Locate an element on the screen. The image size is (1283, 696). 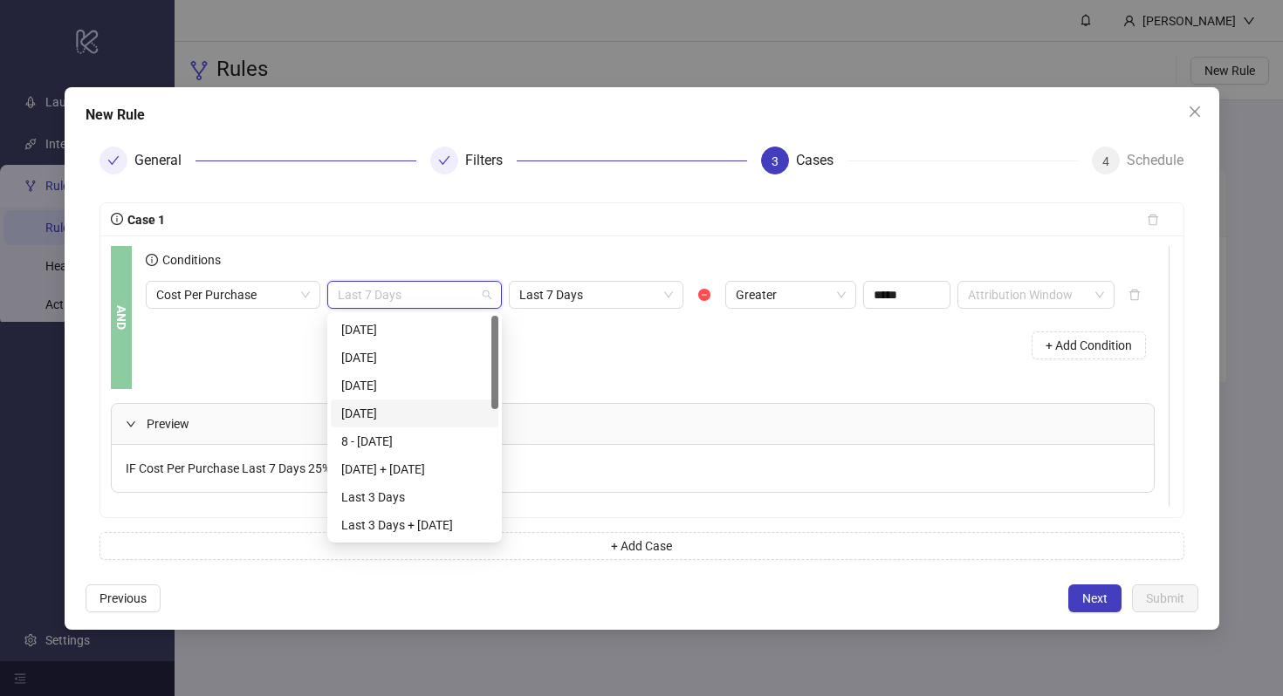
span: Cost Per Purchase is located at coordinates (233, 295).